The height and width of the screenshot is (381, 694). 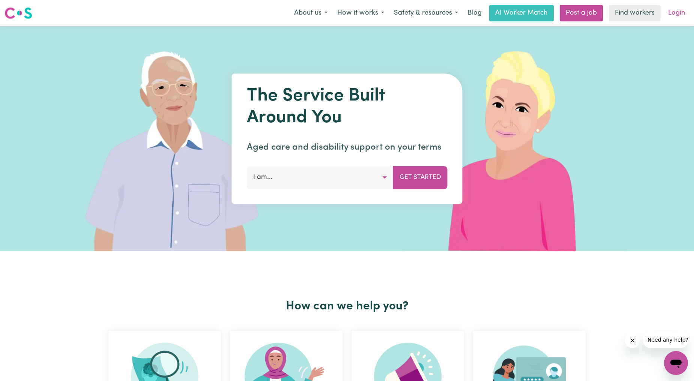 What do you see at coordinates (360, 13) in the screenshot?
I see `button: How it works` at bounding box center [360, 13].